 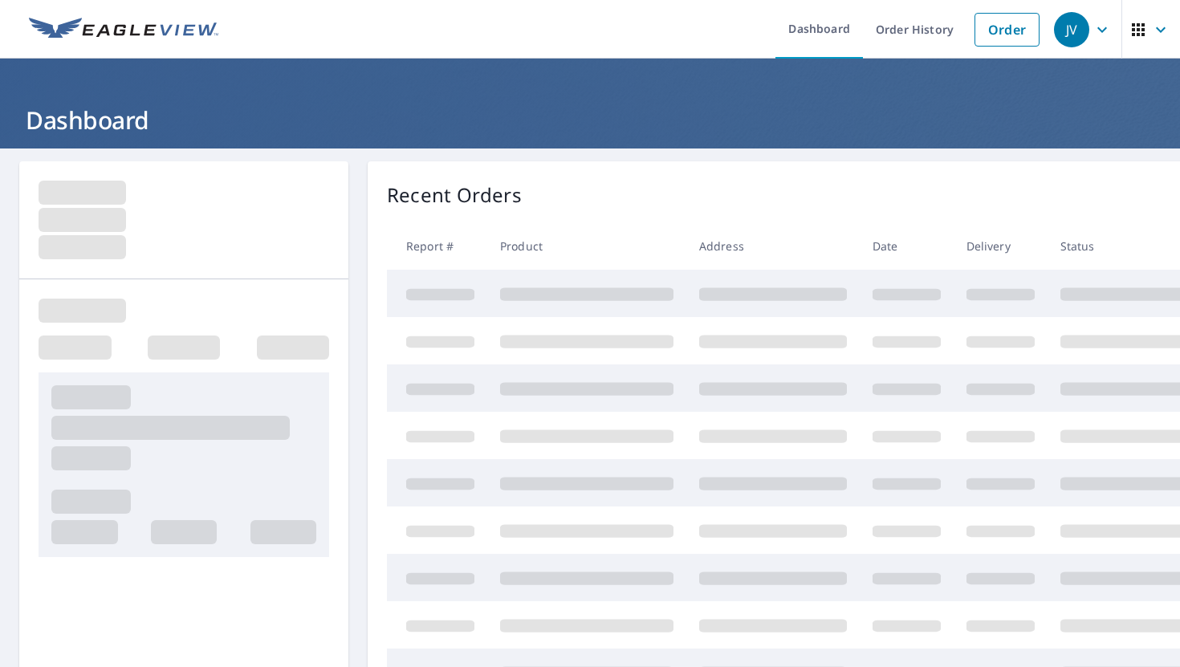 I want to click on th: Product, so click(x=587, y=246).